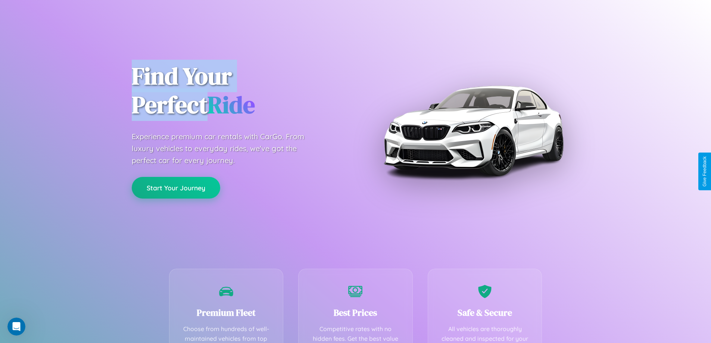 The image size is (711, 343). I want to click on h3: Best Prices, so click(356, 313).